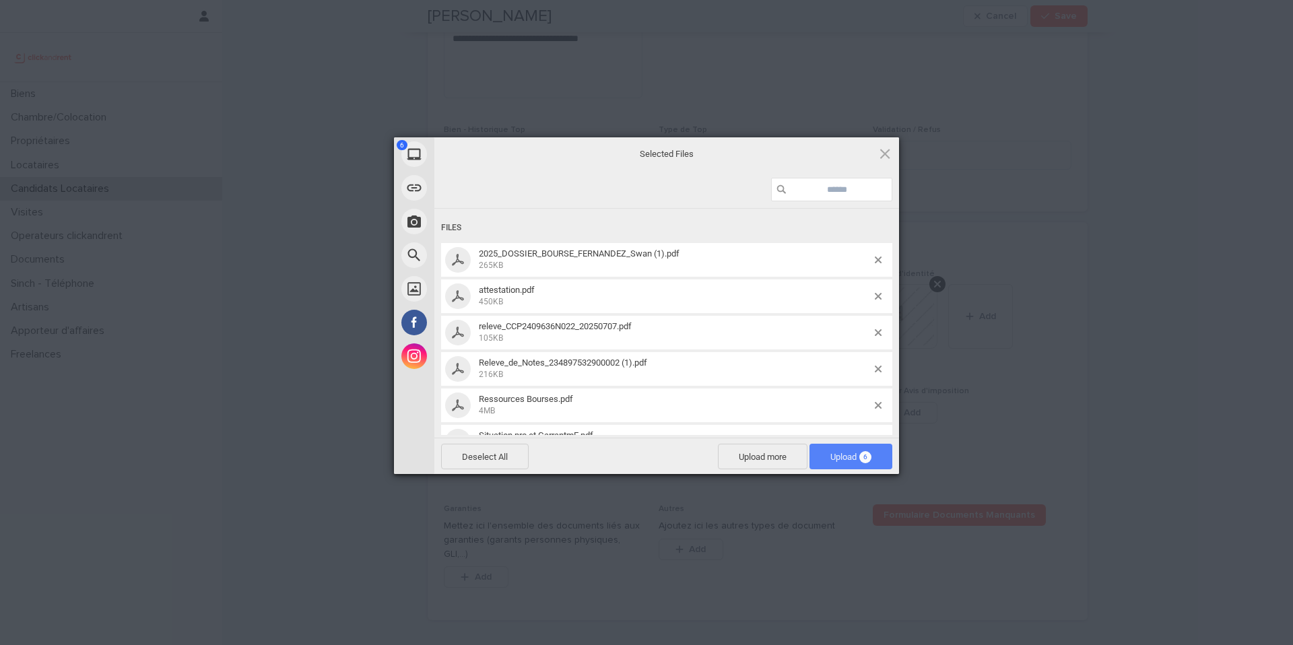 The image size is (1293, 645). Describe the element at coordinates (491, 302) in the screenshot. I see `span: 450KB` at that location.